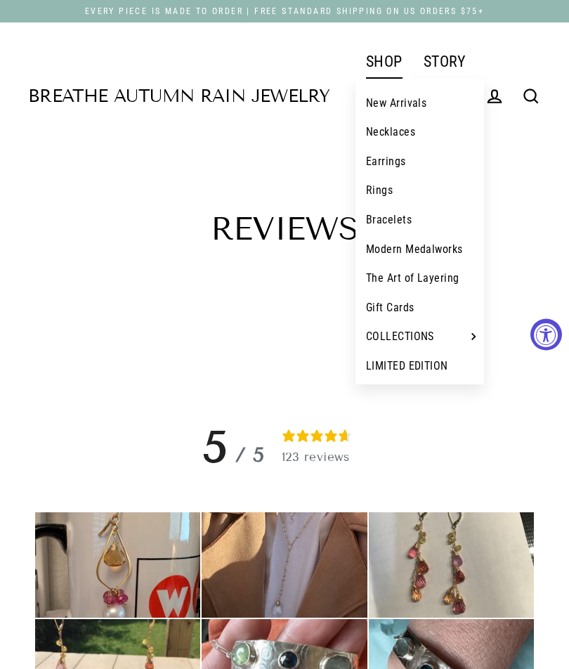  What do you see at coordinates (419, 132) in the screenshot?
I see `a: Necklaces` at bounding box center [419, 132].